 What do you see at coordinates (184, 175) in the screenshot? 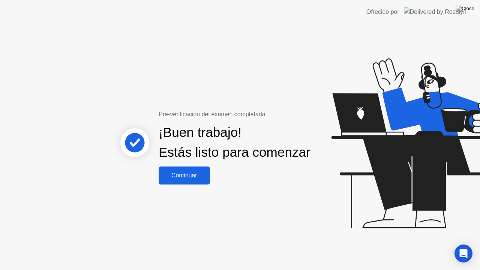
I see `button: Continuar` at bounding box center [184, 175].